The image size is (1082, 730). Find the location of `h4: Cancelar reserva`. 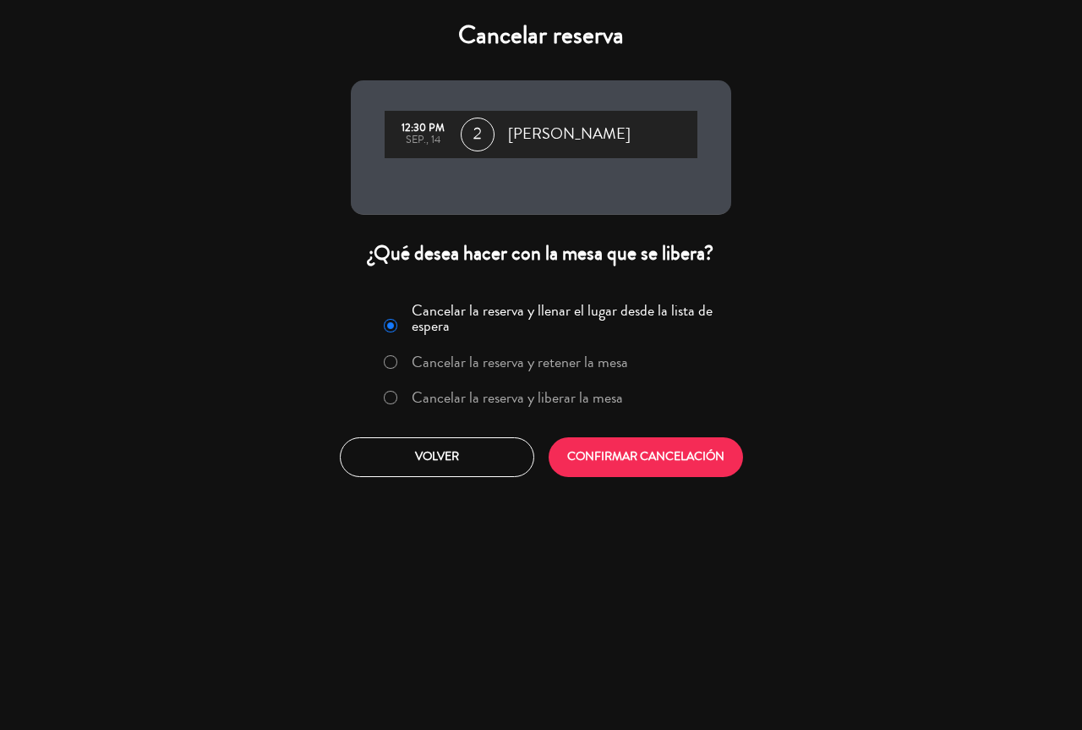

h4: Cancelar reserva is located at coordinates (541, 36).